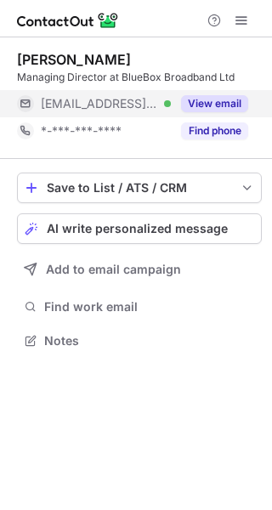  Describe the element at coordinates (139, 307) in the screenshot. I see `button: Find work email` at that location.